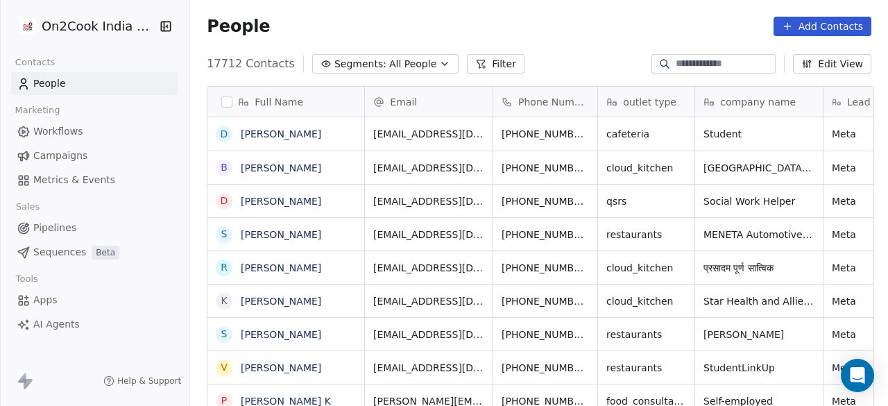 The width and height of the screenshot is (888, 406). What do you see at coordinates (94, 180) in the screenshot?
I see `a: Metrics & Events` at bounding box center [94, 180].